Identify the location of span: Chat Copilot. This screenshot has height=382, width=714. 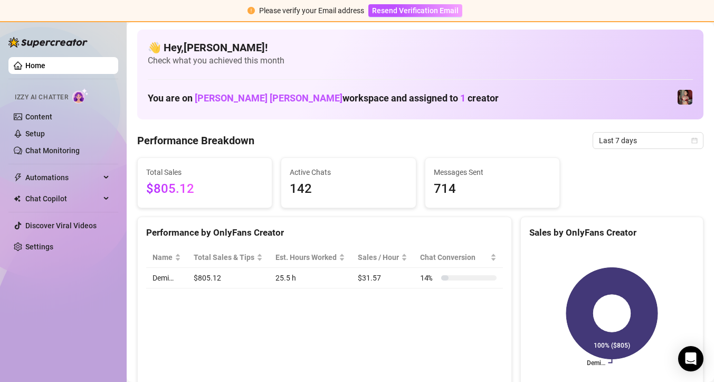
(63, 199).